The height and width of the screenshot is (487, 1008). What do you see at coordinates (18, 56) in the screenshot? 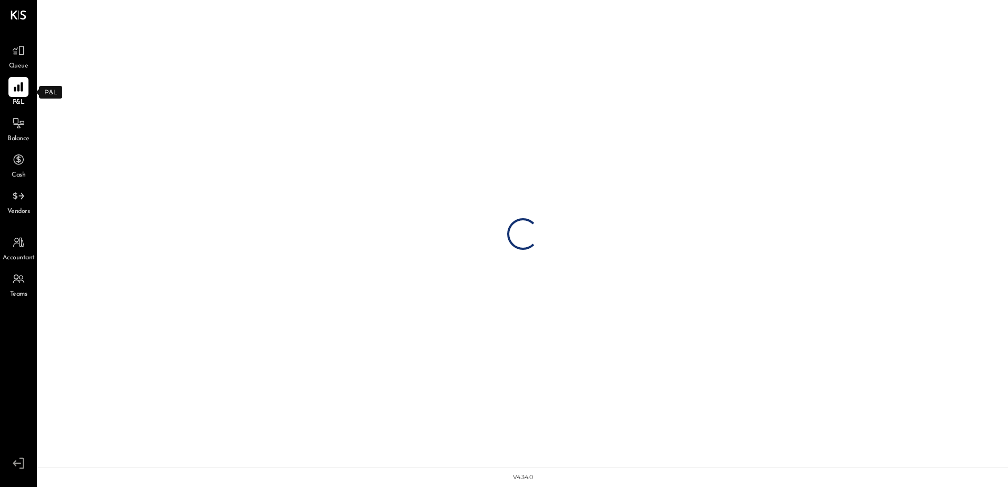
I see `a: Queue` at bounding box center [18, 56].